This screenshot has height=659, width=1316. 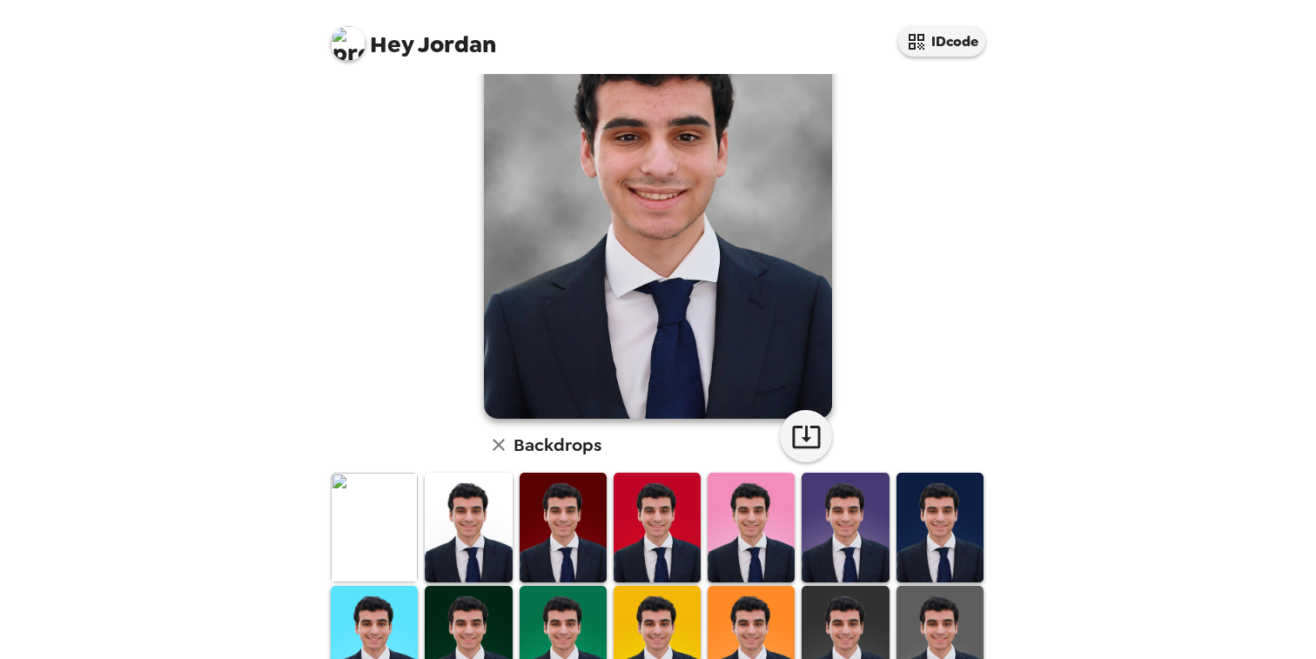 What do you see at coordinates (348, 44) in the screenshot?
I see `img: profile pic` at bounding box center [348, 44].